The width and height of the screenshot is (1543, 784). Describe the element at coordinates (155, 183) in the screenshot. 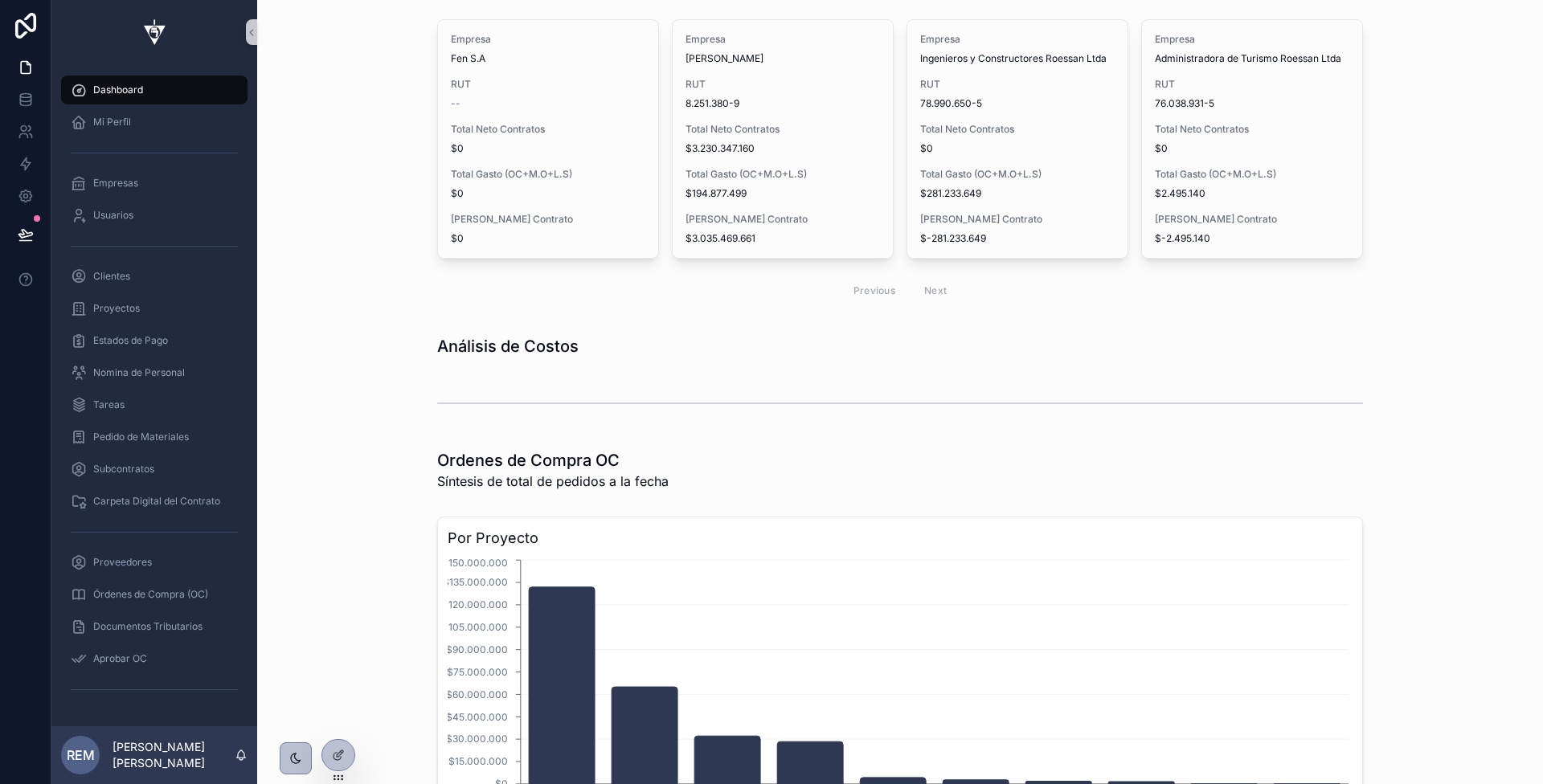

I see `a: Empresas` at that location.